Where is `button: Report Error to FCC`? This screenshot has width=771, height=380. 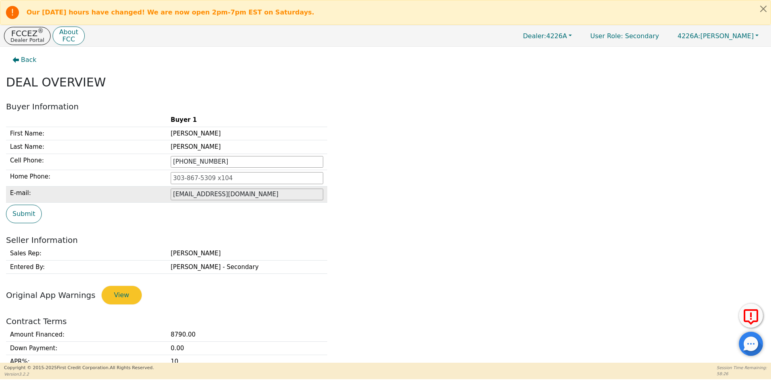 button: Report Error to FCC is located at coordinates (751, 315).